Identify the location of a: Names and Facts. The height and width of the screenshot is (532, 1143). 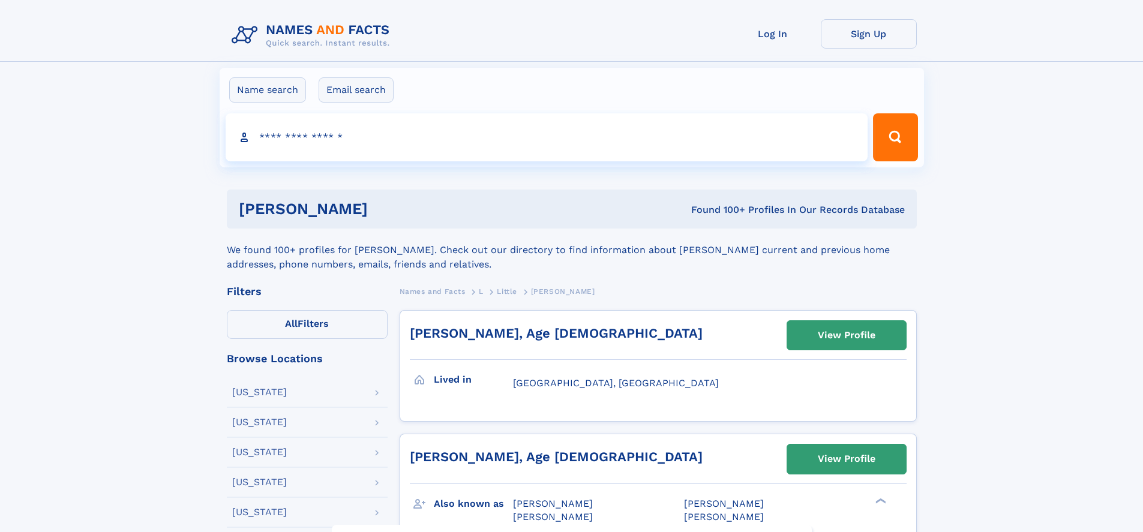
(433, 291).